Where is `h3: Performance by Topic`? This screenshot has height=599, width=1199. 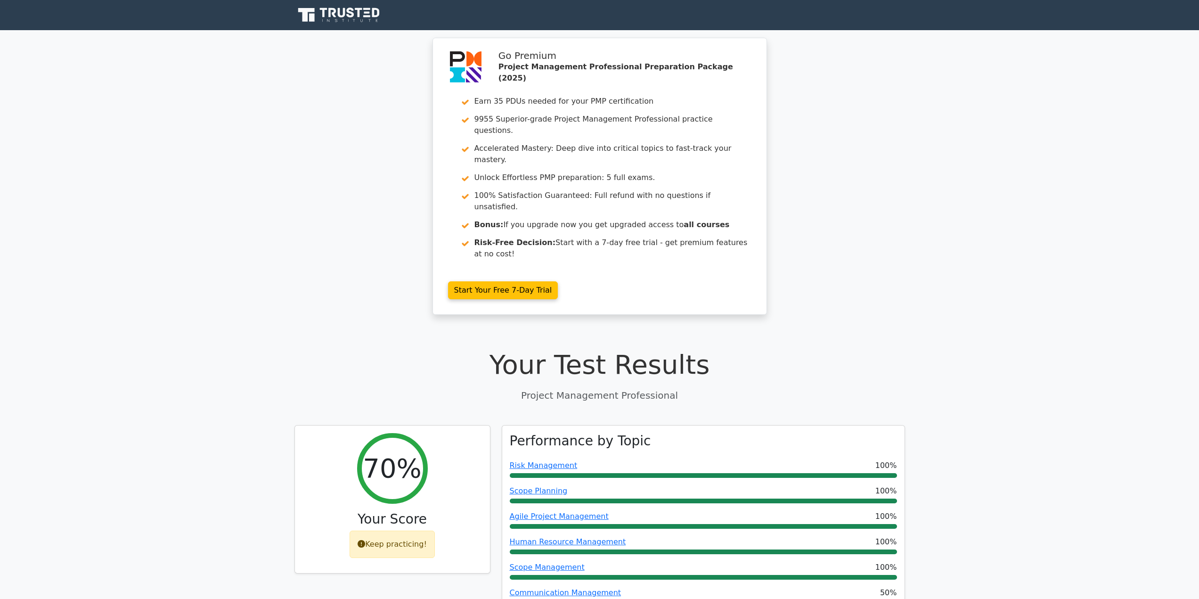
h3: Performance by Topic is located at coordinates (580, 441).